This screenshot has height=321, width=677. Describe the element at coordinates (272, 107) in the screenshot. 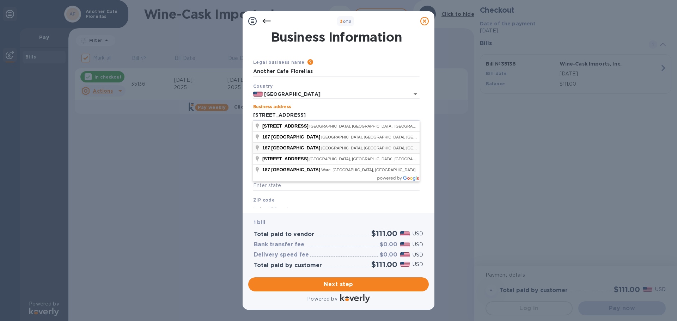

I see `label: Business address` at that location.